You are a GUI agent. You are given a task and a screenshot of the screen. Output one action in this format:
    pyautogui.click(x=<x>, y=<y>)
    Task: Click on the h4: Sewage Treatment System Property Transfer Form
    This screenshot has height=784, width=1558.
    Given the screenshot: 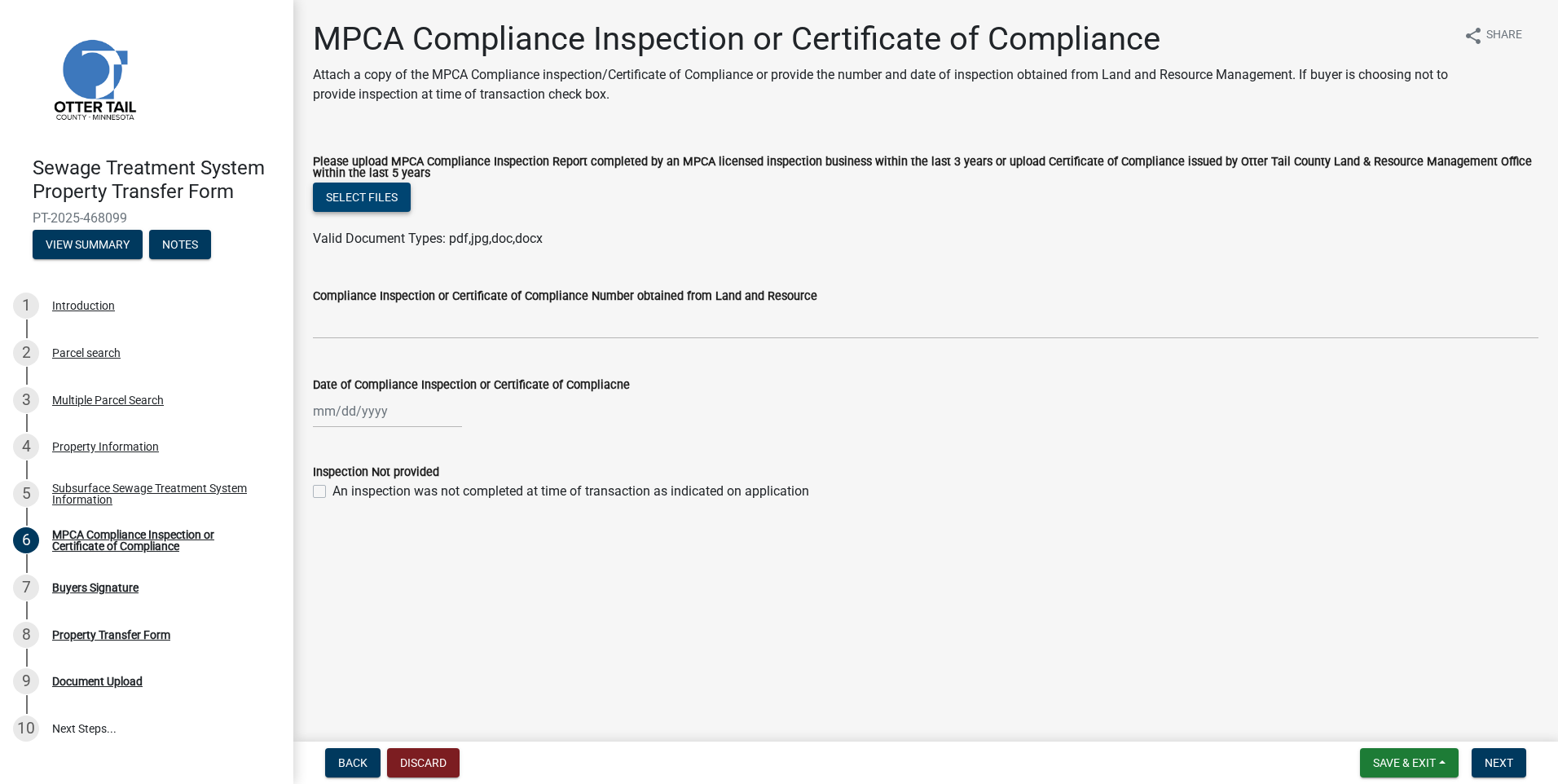 What is the action you would take?
    pyautogui.click(x=156, y=180)
    